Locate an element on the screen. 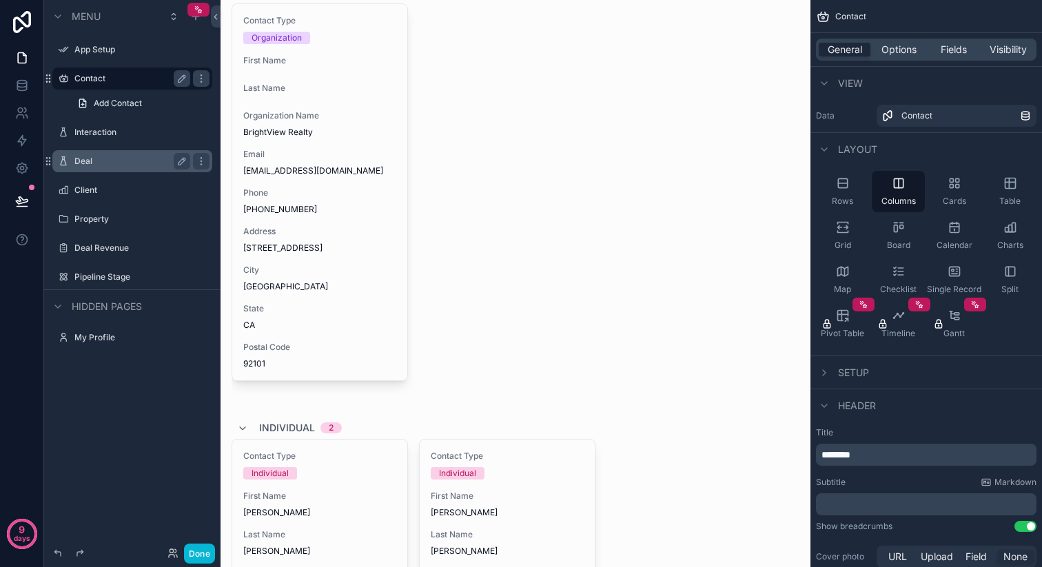 This screenshot has height=567, width=1042. span: Checklist is located at coordinates (898, 290).